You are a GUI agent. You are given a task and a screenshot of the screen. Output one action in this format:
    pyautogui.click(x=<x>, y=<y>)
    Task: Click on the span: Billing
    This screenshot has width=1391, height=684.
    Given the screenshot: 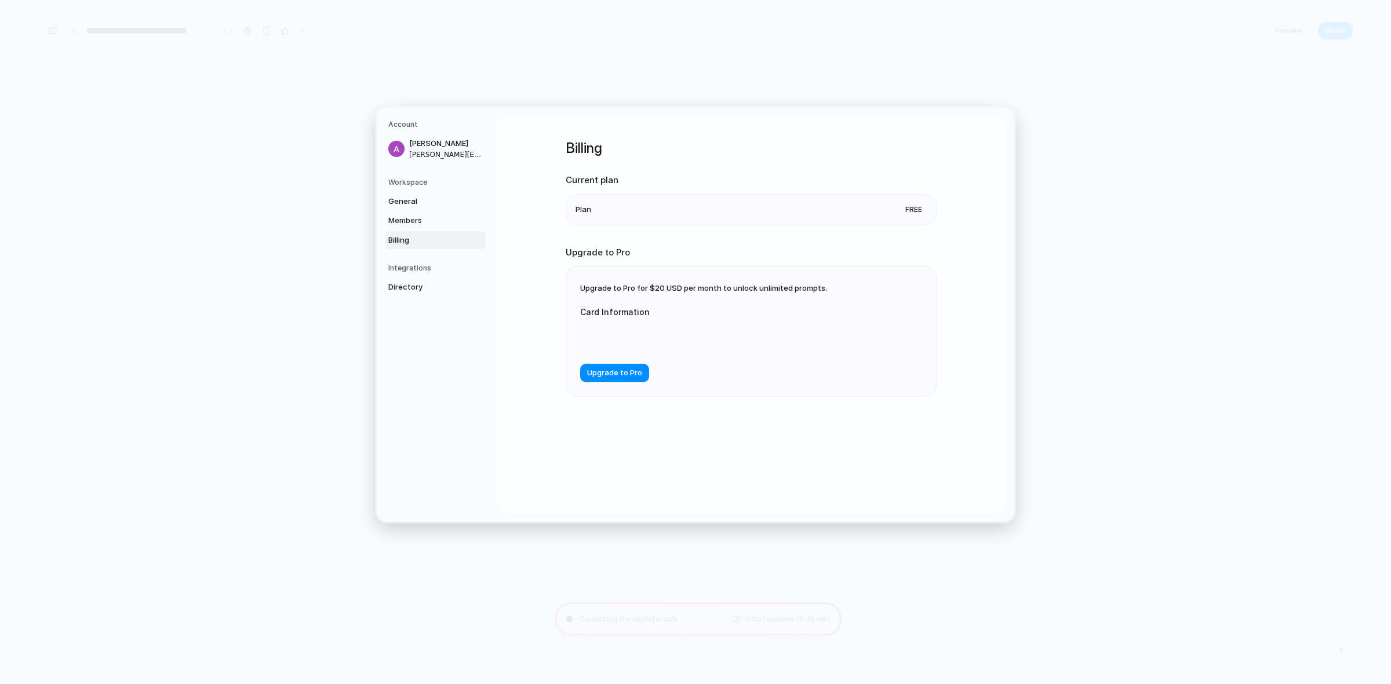 What is the action you would take?
    pyautogui.click(x=425, y=240)
    